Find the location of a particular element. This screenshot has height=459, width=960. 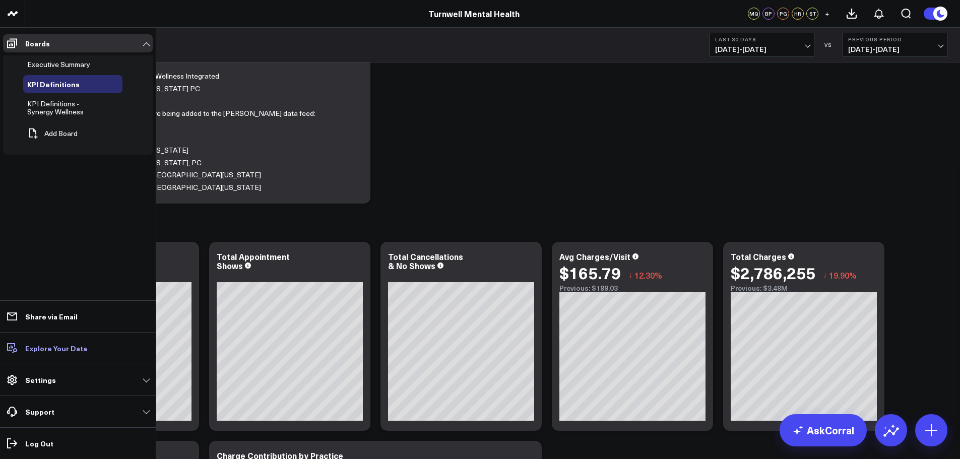

b: Previous Period is located at coordinates (895, 39).